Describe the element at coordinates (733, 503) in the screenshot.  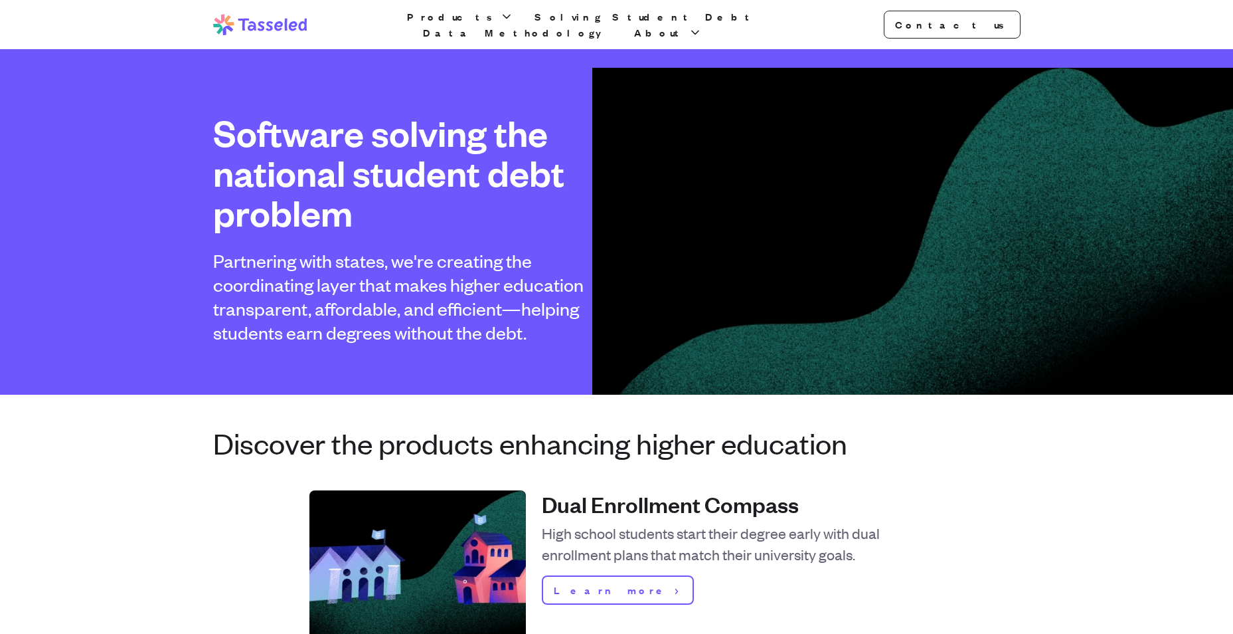
I see `h4: Dual Enrollment Compass` at that location.